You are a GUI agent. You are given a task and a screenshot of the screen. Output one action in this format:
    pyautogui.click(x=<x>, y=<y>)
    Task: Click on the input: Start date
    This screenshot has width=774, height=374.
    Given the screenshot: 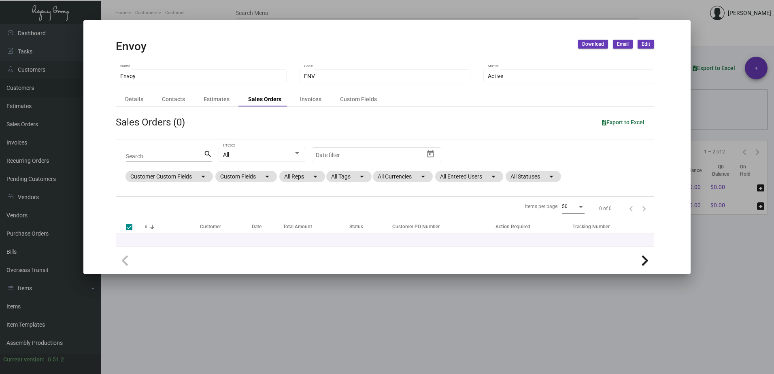 What is the action you would take?
    pyautogui.click(x=328, y=155)
    